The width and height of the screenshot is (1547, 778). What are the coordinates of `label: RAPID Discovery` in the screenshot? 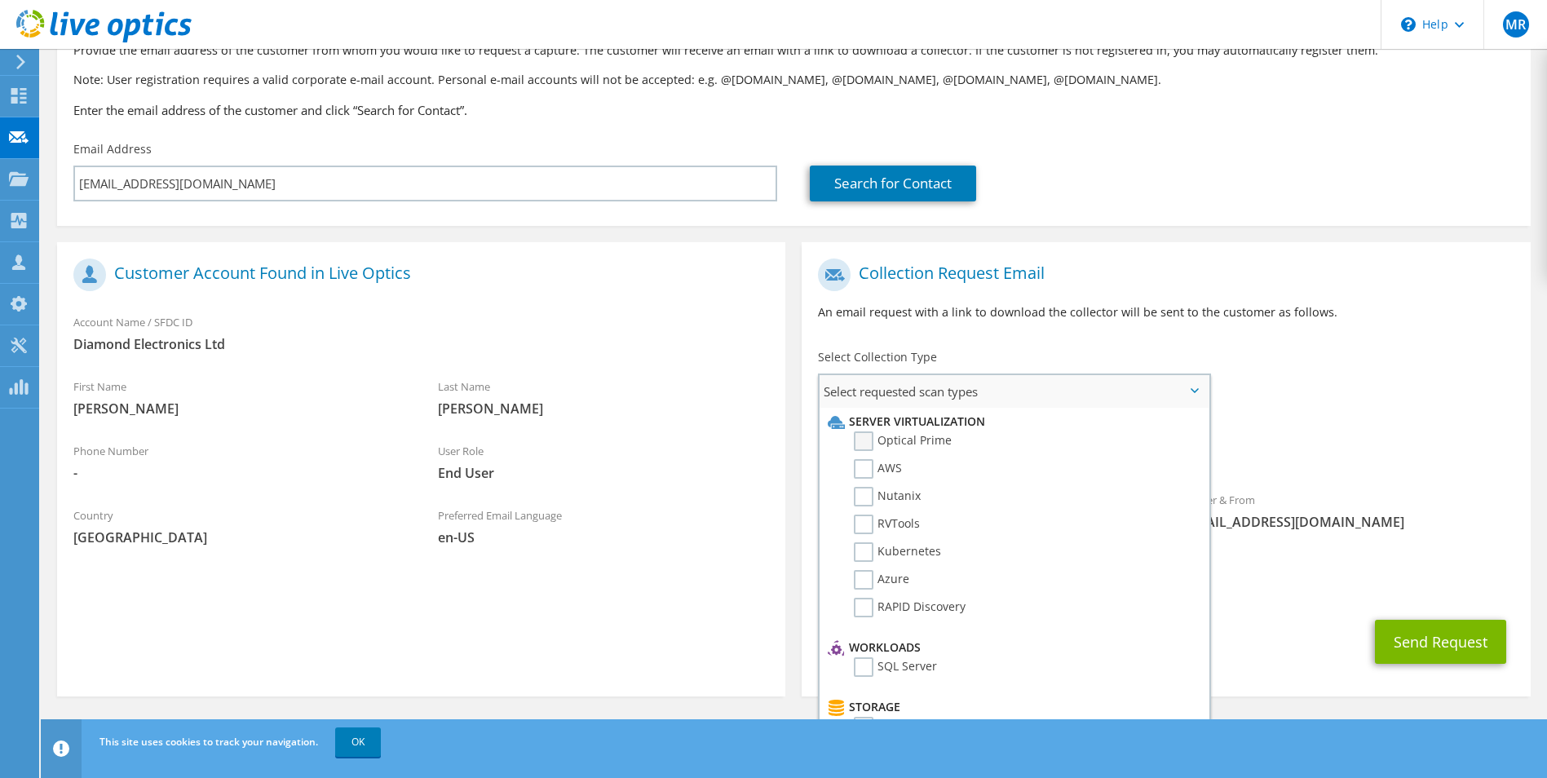 It's located at (909, 608).